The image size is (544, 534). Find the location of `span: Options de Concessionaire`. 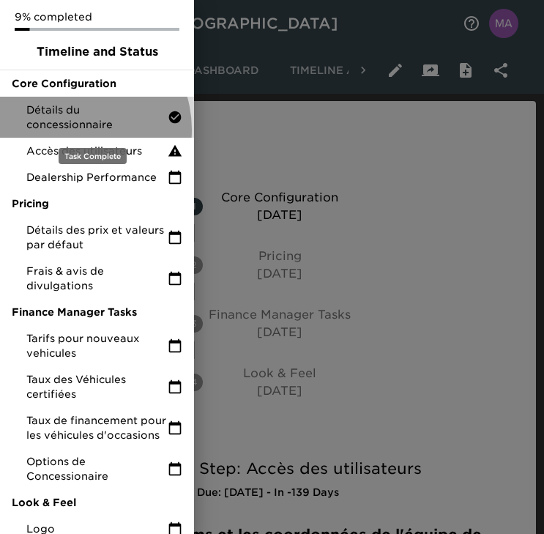

span: Options de Concessionaire is located at coordinates (97, 469).